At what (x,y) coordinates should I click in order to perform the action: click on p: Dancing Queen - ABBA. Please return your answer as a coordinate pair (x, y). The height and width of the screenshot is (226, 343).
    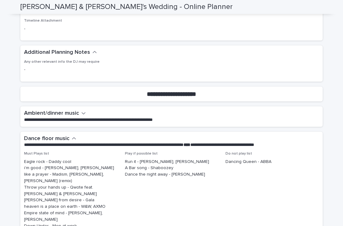
    Looking at the image, I should click on (272, 161).